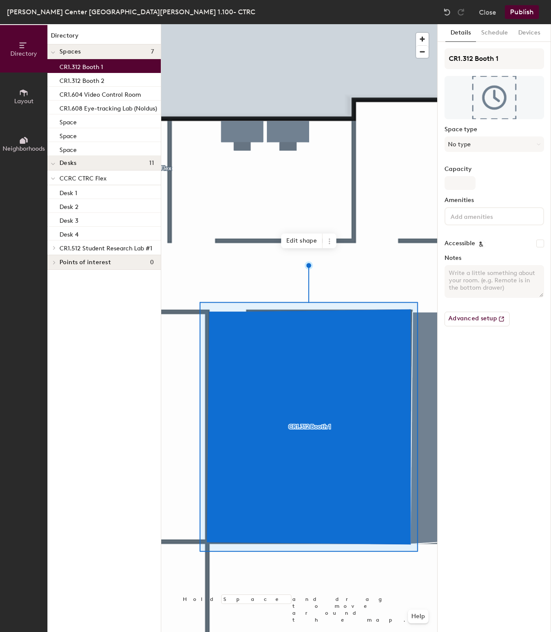 This screenshot has width=551, height=632. I want to click on button: Publish, so click(522, 12).